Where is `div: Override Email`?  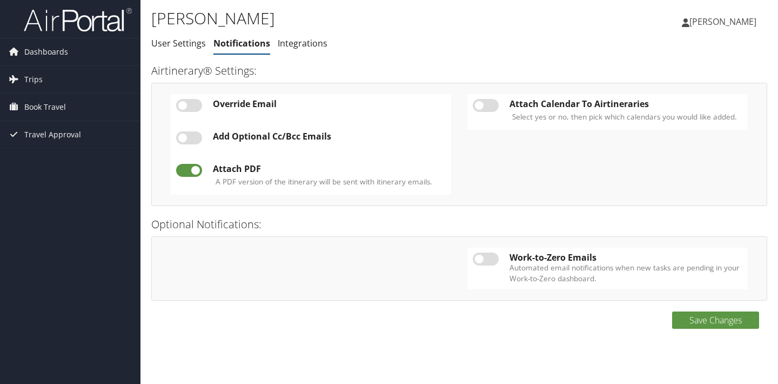
div: Override Email is located at coordinates (329, 104).